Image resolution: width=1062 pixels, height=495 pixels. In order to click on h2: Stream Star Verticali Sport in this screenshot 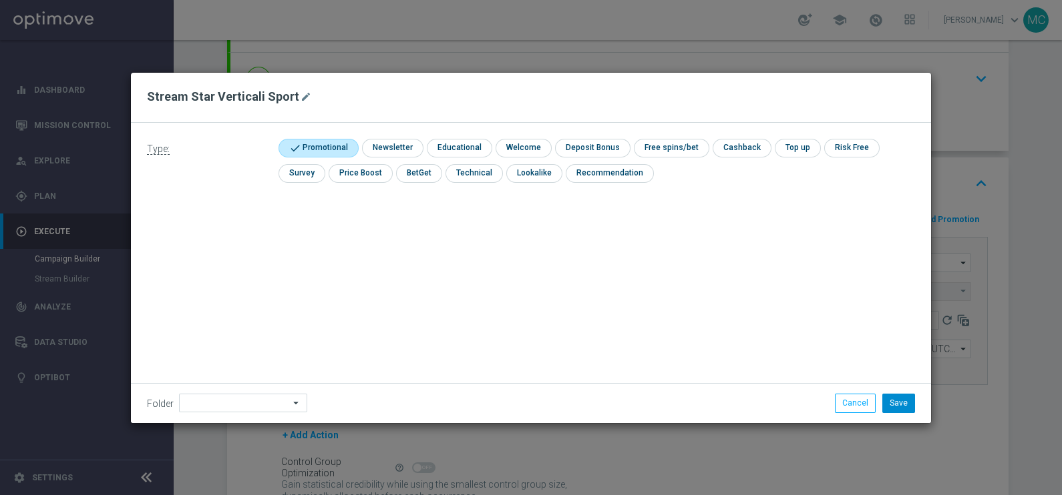, I will do `click(223, 97)`.